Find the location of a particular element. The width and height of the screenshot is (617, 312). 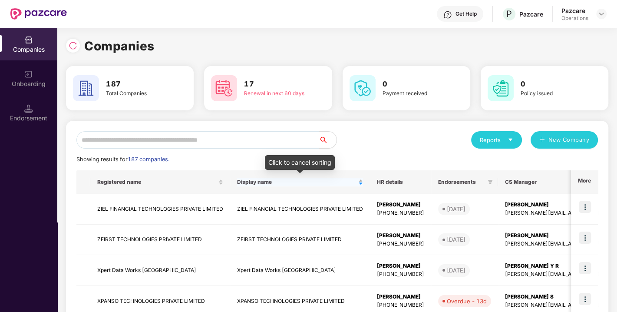

span: 187 companies. is located at coordinates (149, 159).